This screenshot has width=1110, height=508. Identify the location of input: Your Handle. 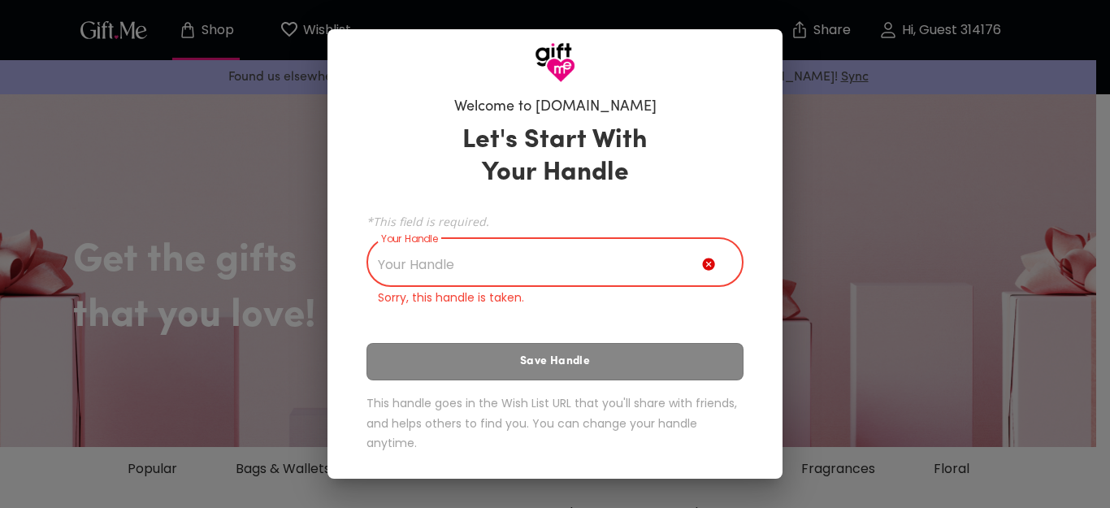
(534, 264).